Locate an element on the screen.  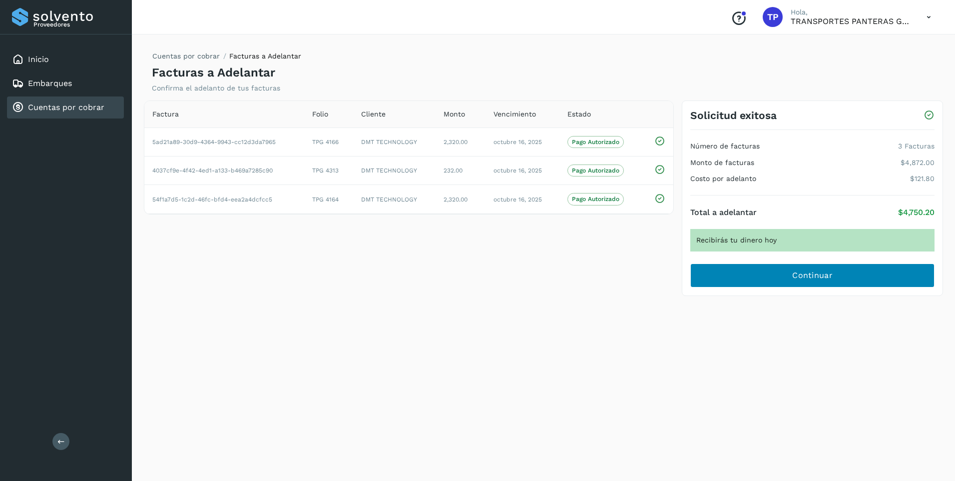
td: 4037cf9e-4f42-4ed1-a133-b469a7285c90 is located at coordinates (224, 170).